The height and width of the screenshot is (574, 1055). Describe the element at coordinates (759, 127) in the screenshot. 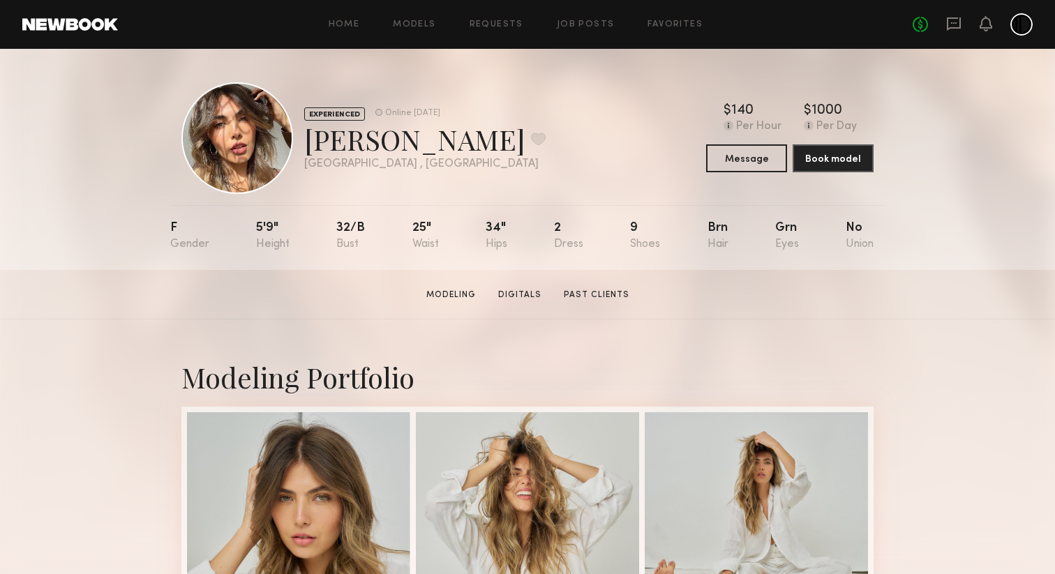

I see `div: Per Hour` at that location.